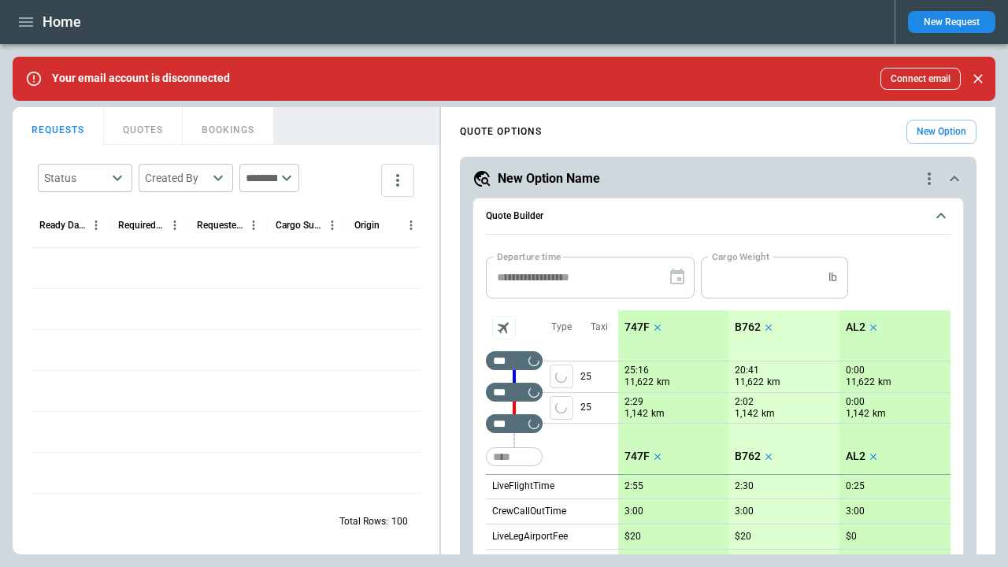 This screenshot has height=567, width=1008. What do you see at coordinates (740, 256) in the screenshot?
I see `label: Cargo Weight` at bounding box center [740, 256].